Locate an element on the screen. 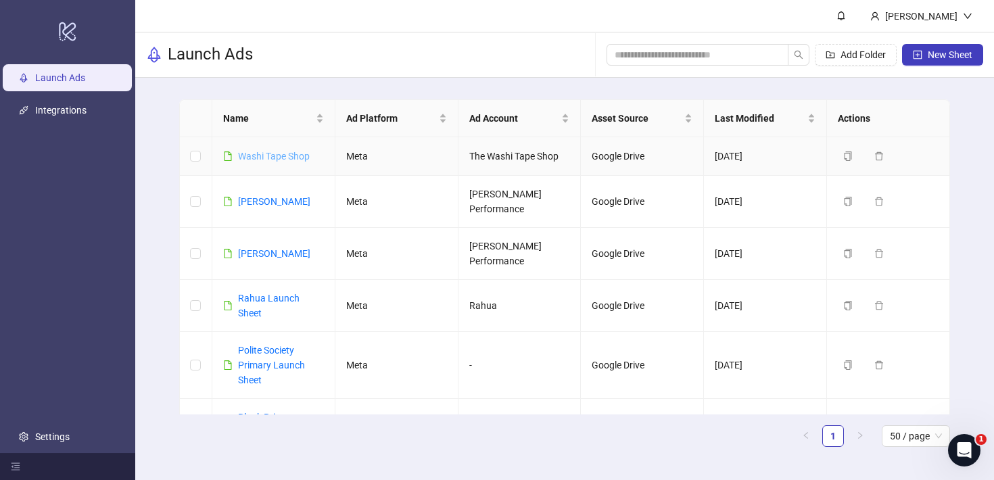 This screenshot has width=994, height=480. li: Previous Page is located at coordinates (806, 436).